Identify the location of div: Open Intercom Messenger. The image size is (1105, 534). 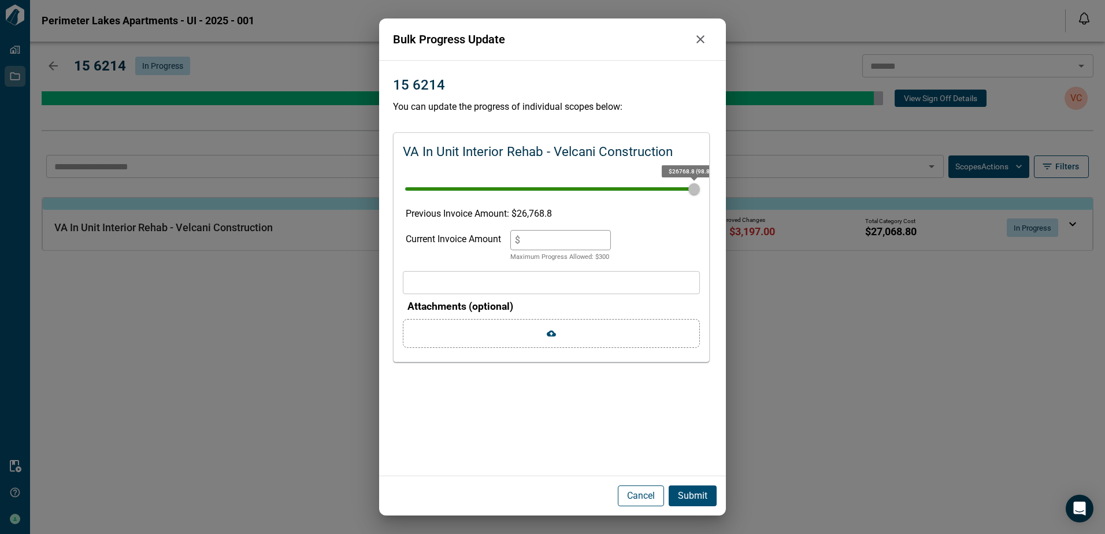
(1079, 508).